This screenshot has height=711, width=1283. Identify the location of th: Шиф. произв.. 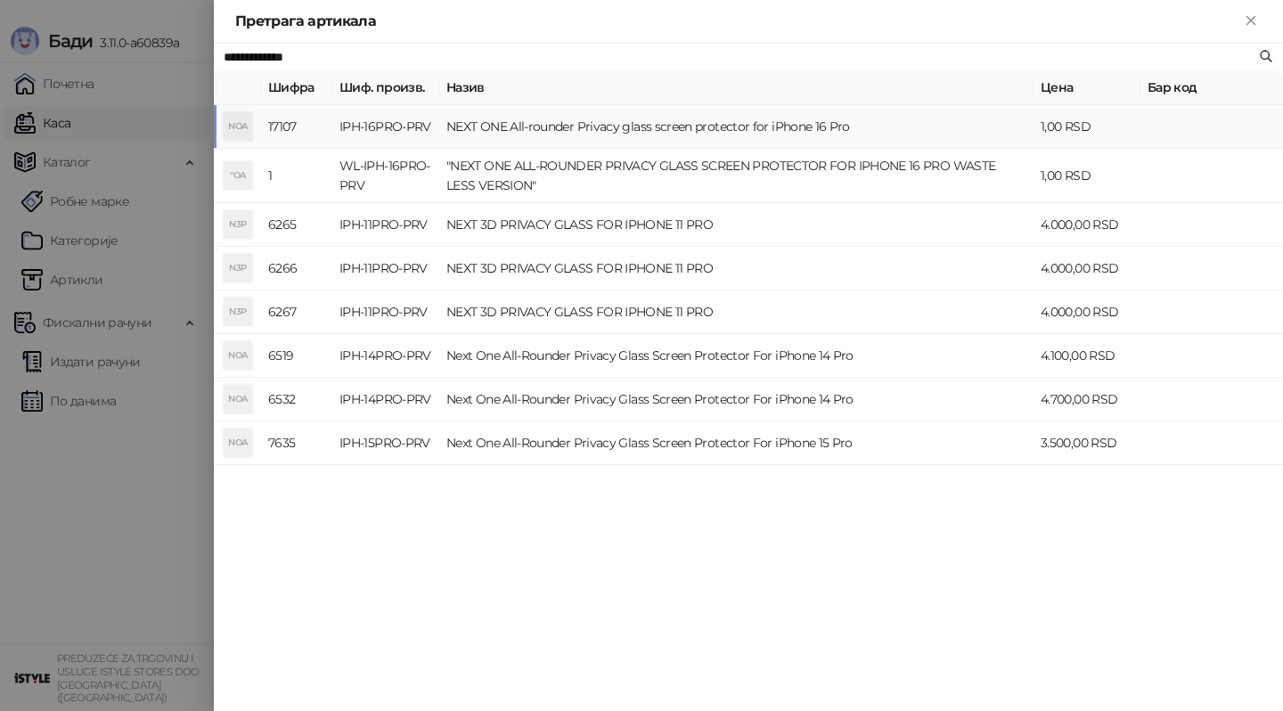
(386, 87).